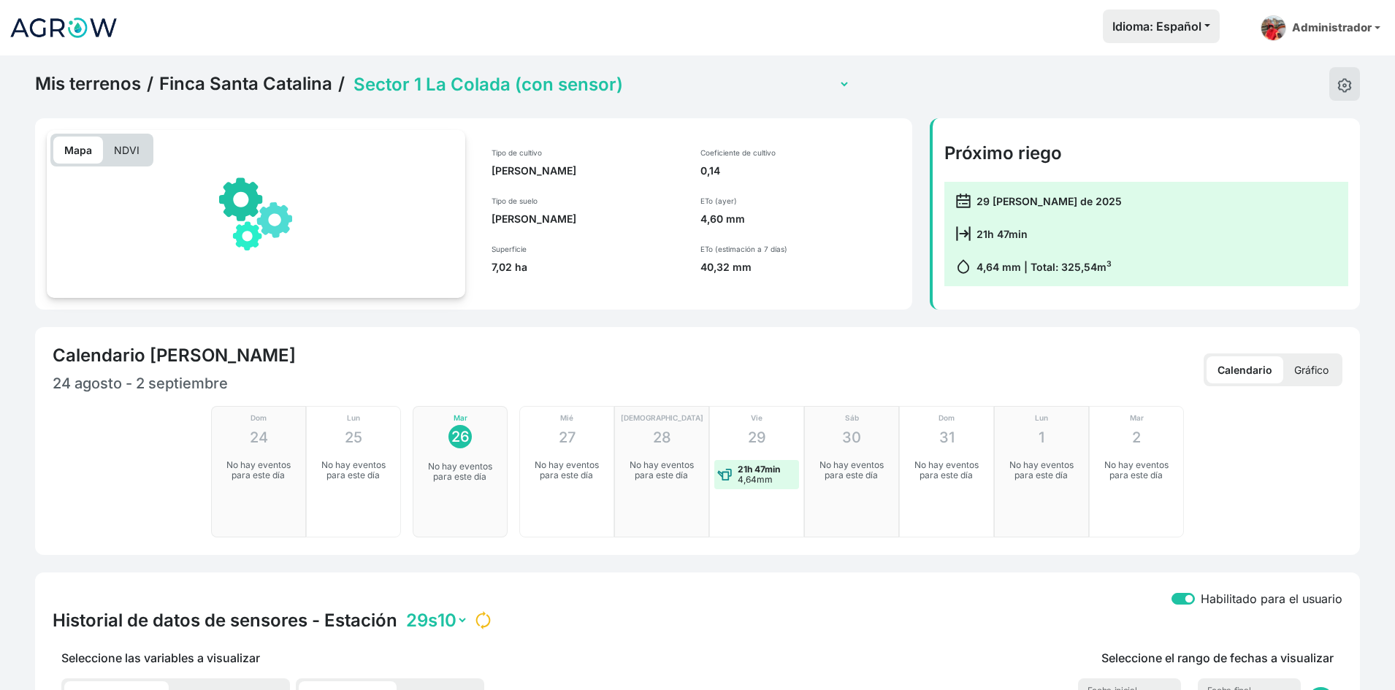  Describe the element at coordinates (801, 267) in the screenshot. I see `p: 40,32 mm` at that location.